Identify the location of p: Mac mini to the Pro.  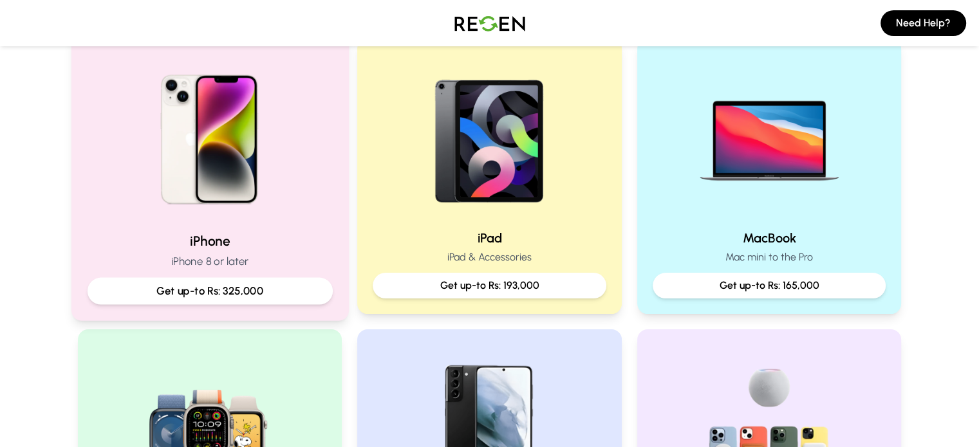
(769, 257).